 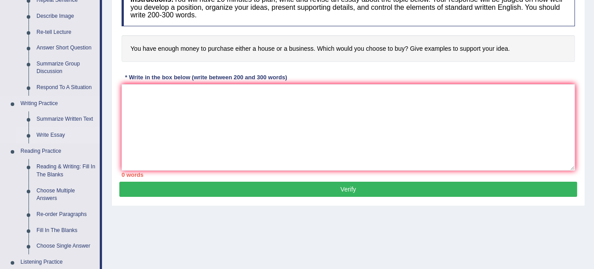 What do you see at coordinates (66, 231) in the screenshot?
I see `a: Fill In The Blanks` at bounding box center [66, 231].